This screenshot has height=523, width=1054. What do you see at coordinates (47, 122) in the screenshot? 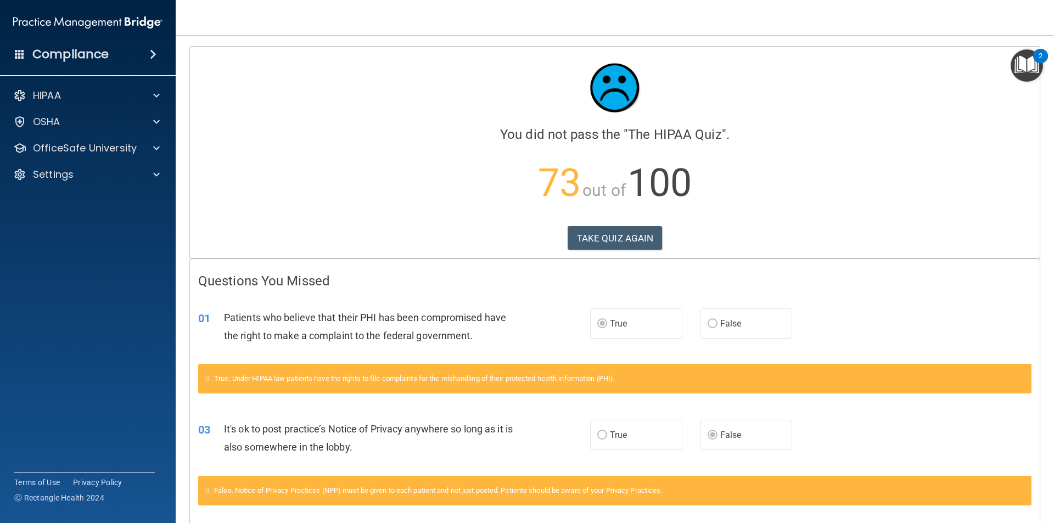
I see `p: OSHA` at bounding box center [47, 122].